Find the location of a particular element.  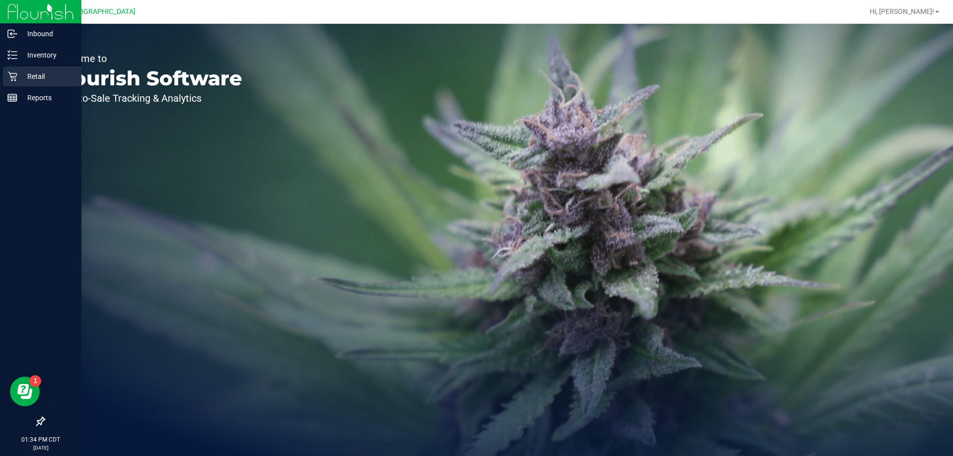

inline-svg: Inventory is located at coordinates (12, 55).